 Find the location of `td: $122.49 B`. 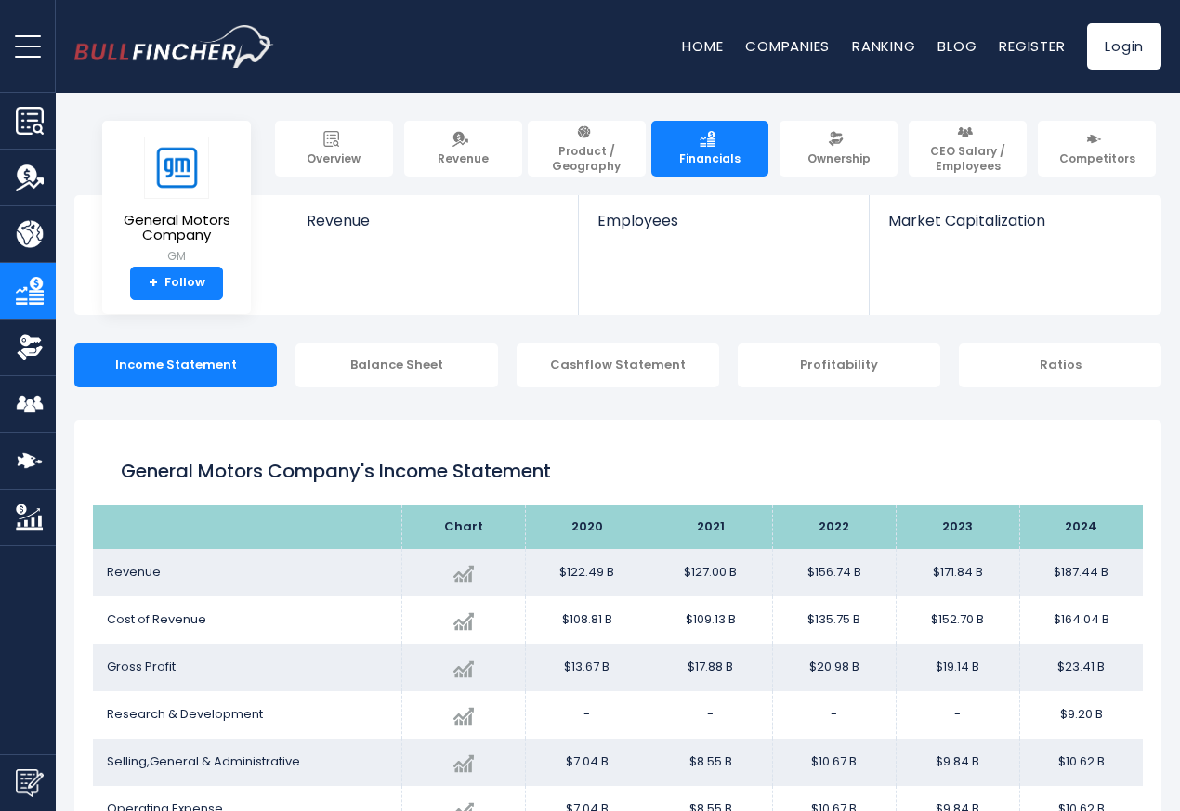

td: $122.49 B is located at coordinates (586, 572).